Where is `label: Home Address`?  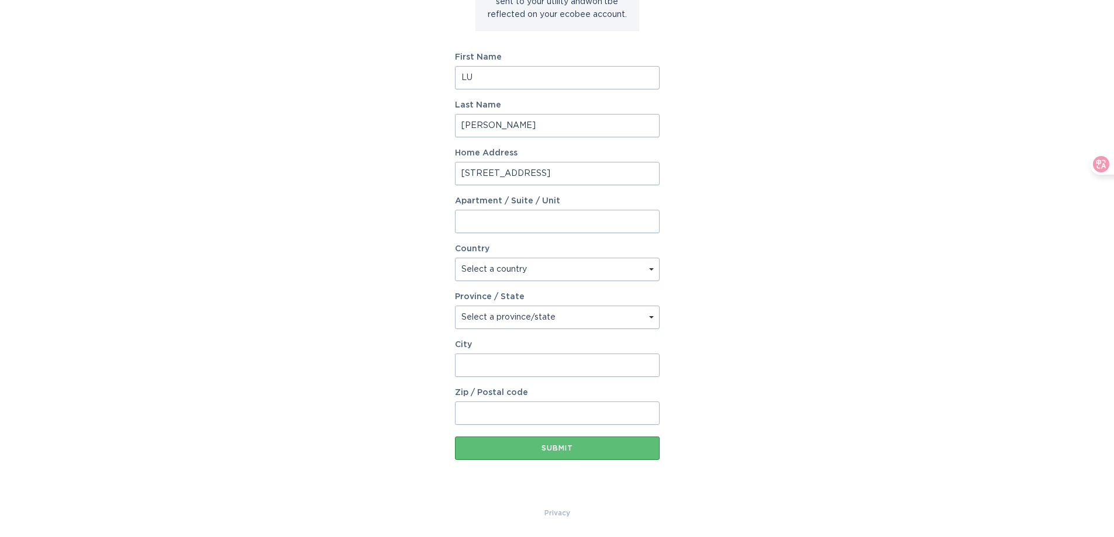
label: Home Address is located at coordinates (557, 153).